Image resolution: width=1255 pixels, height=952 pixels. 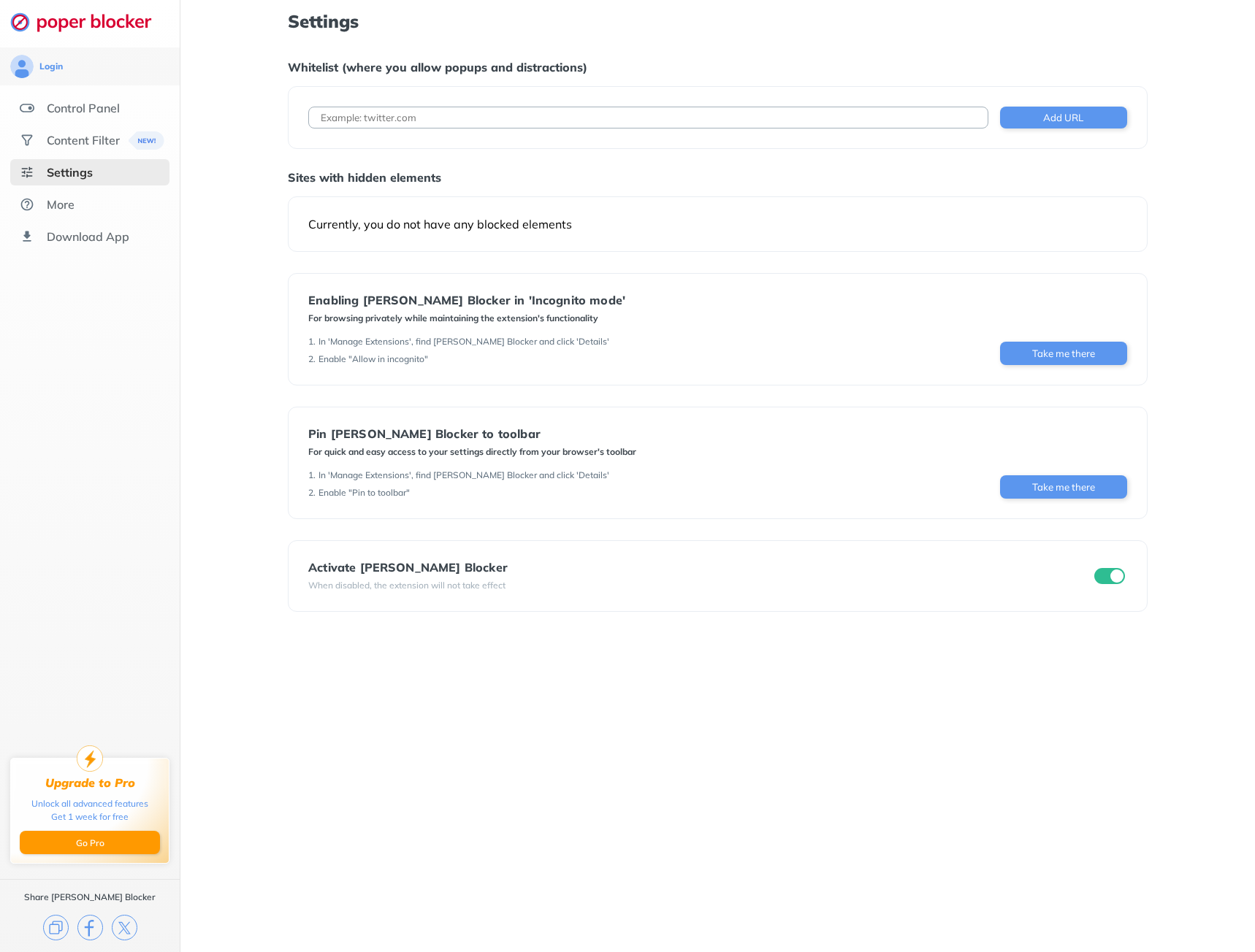 What do you see at coordinates (472, 452) in the screenshot?
I see `div: For quick and easy access to your settings directly from your browser's toolbar` at bounding box center [472, 452].